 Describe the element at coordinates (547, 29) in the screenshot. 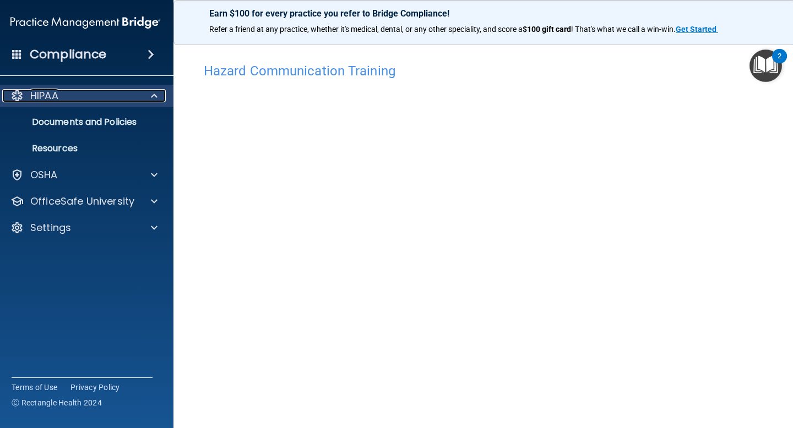

I see `strong: $100 gift card` at that location.